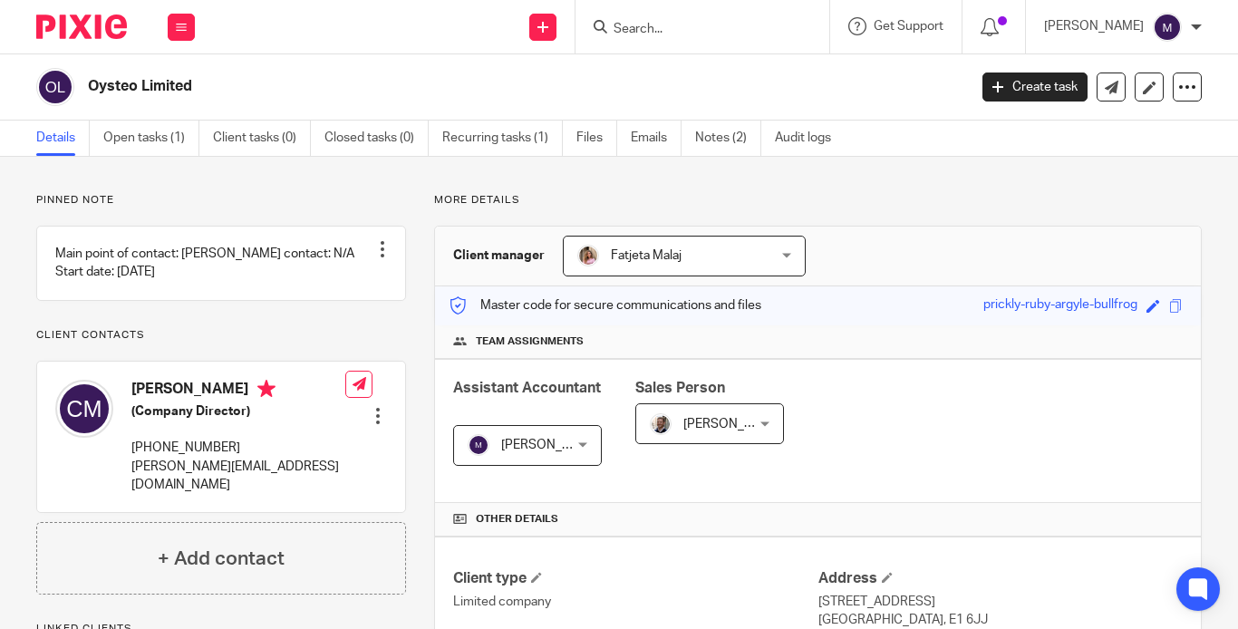 The height and width of the screenshot is (629, 1238). Describe the element at coordinates (498, 255) in the screenshot. I see `h3: Client manager` at that location.